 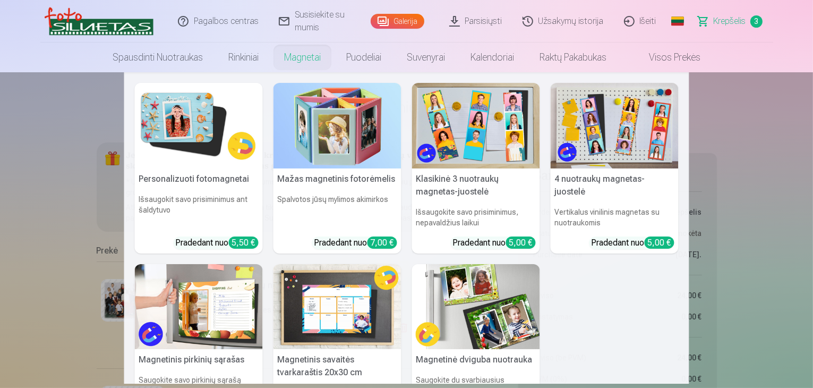 I want to click on a: Spausdinti nuotraukas, so click(x=158, y=57).